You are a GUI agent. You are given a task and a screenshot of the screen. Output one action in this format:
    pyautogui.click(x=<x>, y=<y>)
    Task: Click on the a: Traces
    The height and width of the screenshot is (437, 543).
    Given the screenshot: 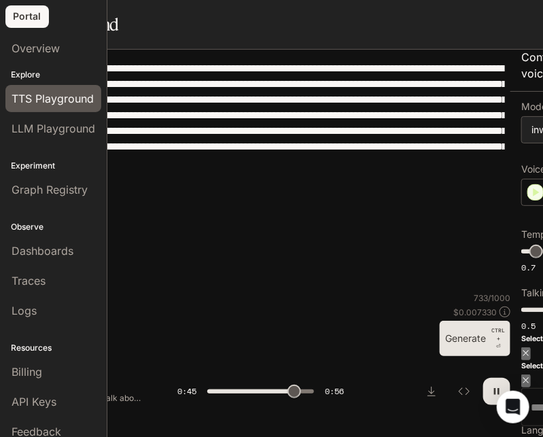 What is the action you would take?
    pyautogui.click(x=53, y=281)
    